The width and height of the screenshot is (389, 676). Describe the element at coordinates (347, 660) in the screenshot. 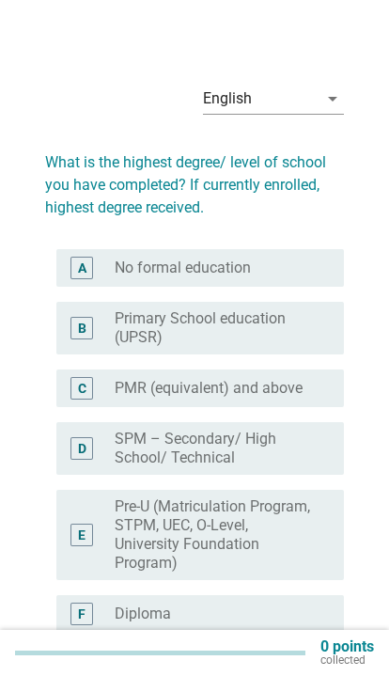

I see `p: collected` at that location.